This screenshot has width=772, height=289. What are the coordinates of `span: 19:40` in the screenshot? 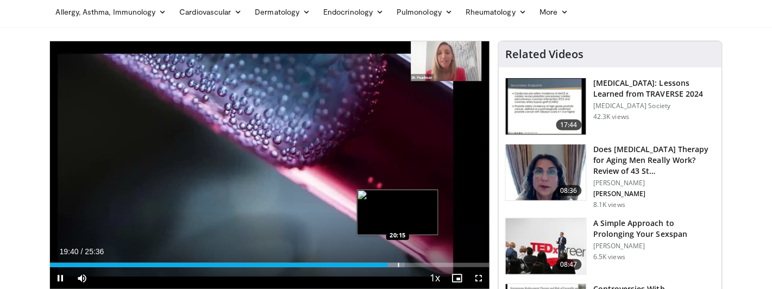 It's located at (69, 251).